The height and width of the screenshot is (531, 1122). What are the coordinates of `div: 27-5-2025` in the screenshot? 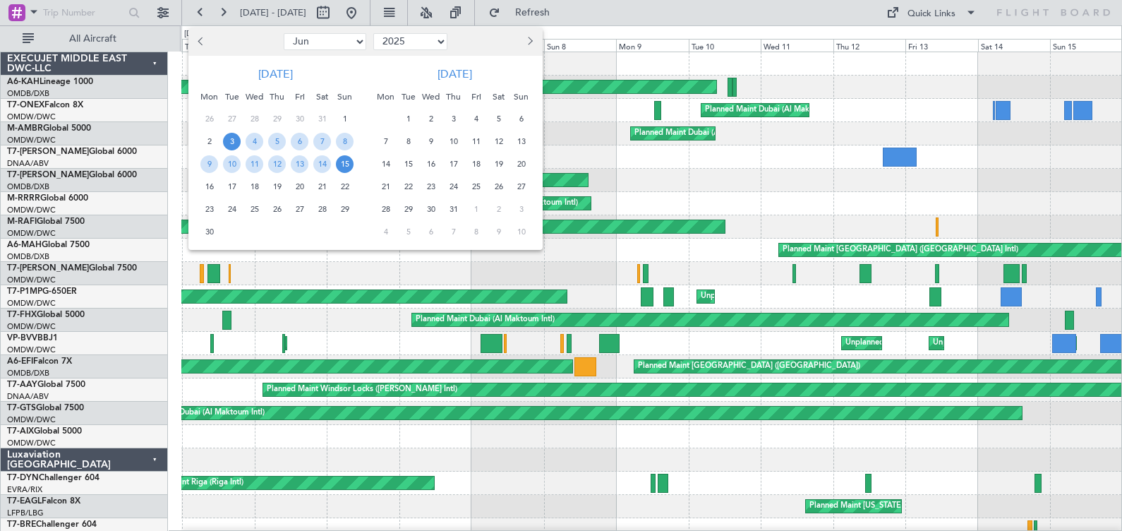 It's located at (232, 119).